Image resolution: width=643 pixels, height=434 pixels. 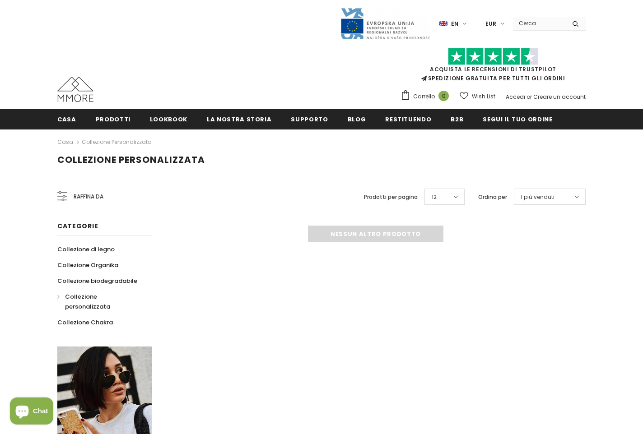 I want to click on a: Javni Razpis, so click(x=385, y=23).